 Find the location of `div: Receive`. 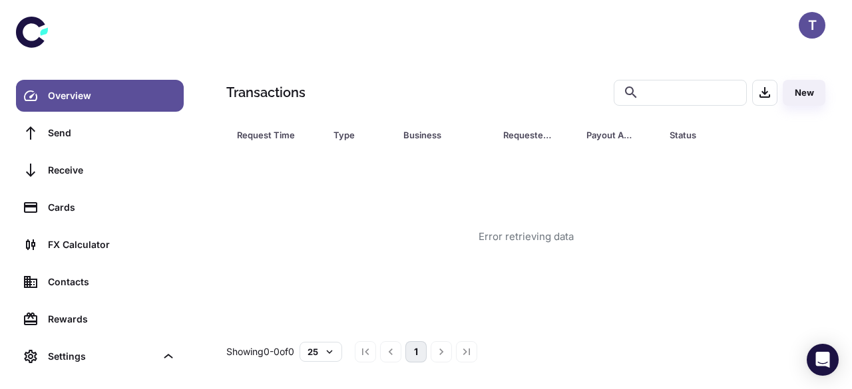

div: Receive is located at coordinates (112, 170).